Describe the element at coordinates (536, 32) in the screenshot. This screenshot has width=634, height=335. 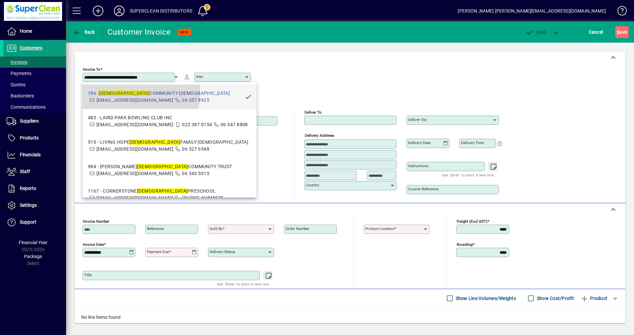
I see `span: ost` at that location.